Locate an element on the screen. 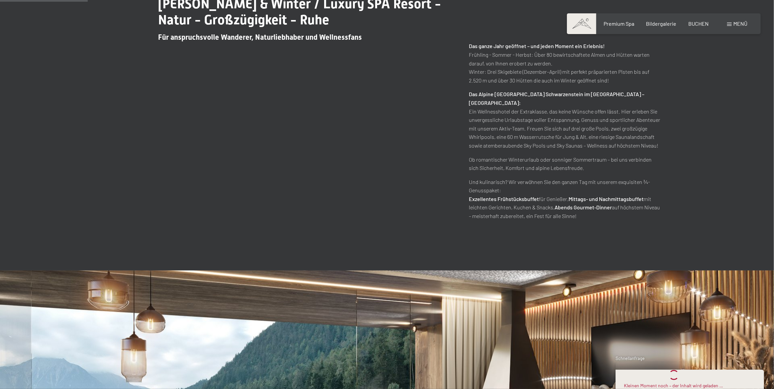 The width and height of the screenshot is (774, 389). span: Menü is located at coordinates (741, 23).